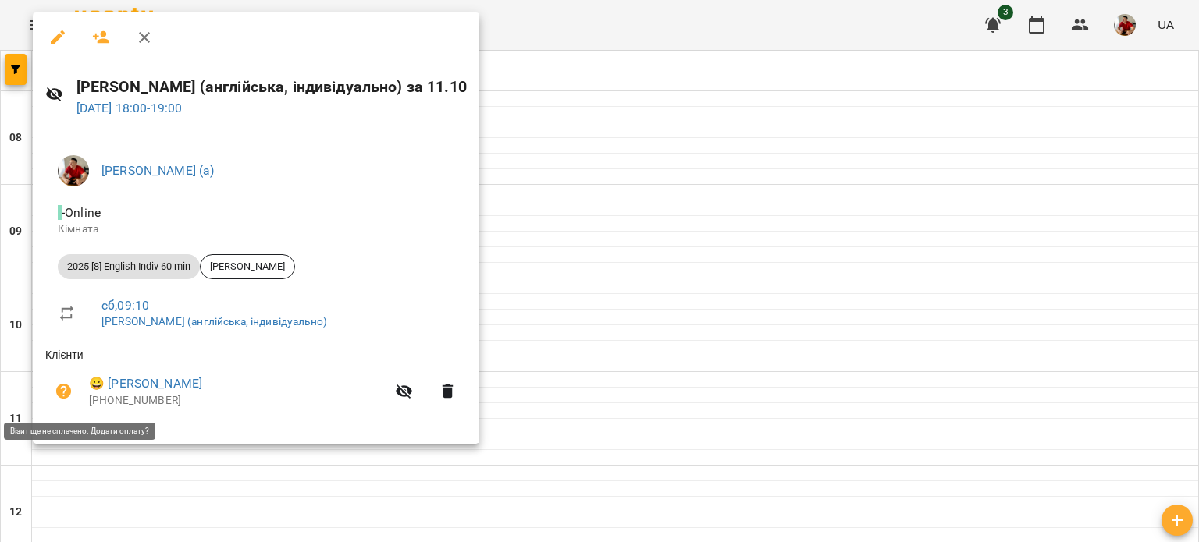  What do you see at coordinates (125, 305) in the screenshot?
I see `a: сб , 09:10` at bounding box center [125, 305].